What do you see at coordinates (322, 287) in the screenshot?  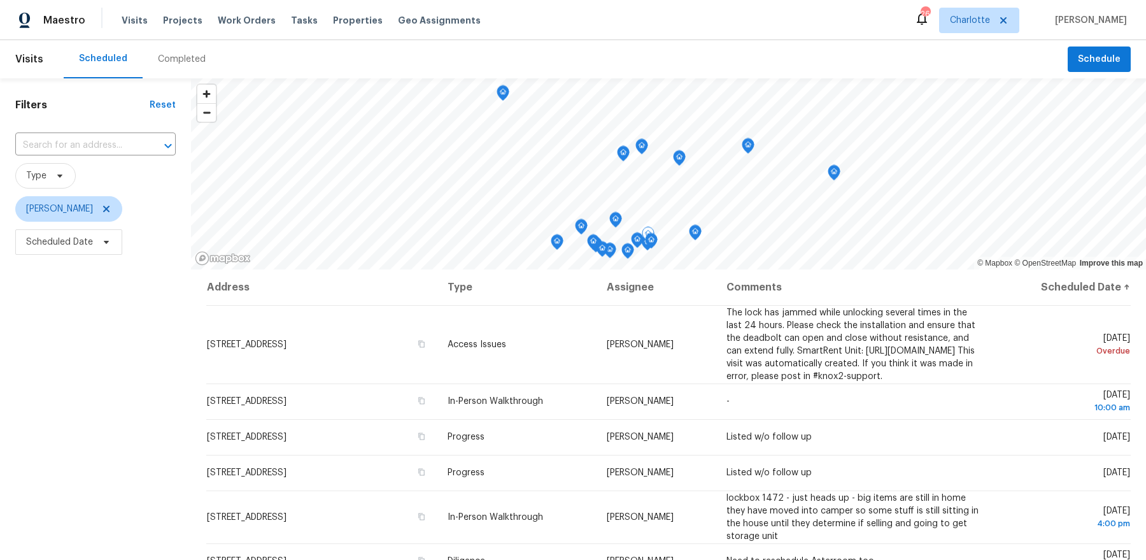 I see `th: Address` at bounding box center [322, 287].